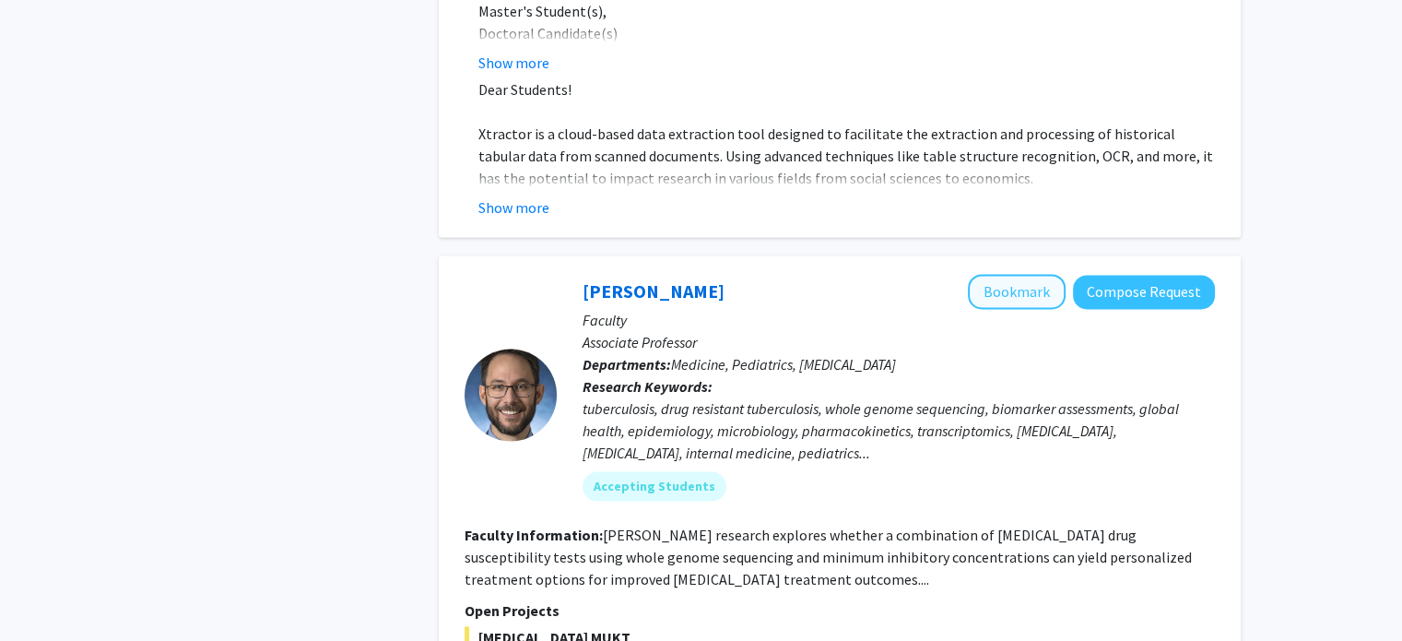  Describe the element at coordinates (899, 342) in the screenshot. I see `p: Associate Professor` at that location.